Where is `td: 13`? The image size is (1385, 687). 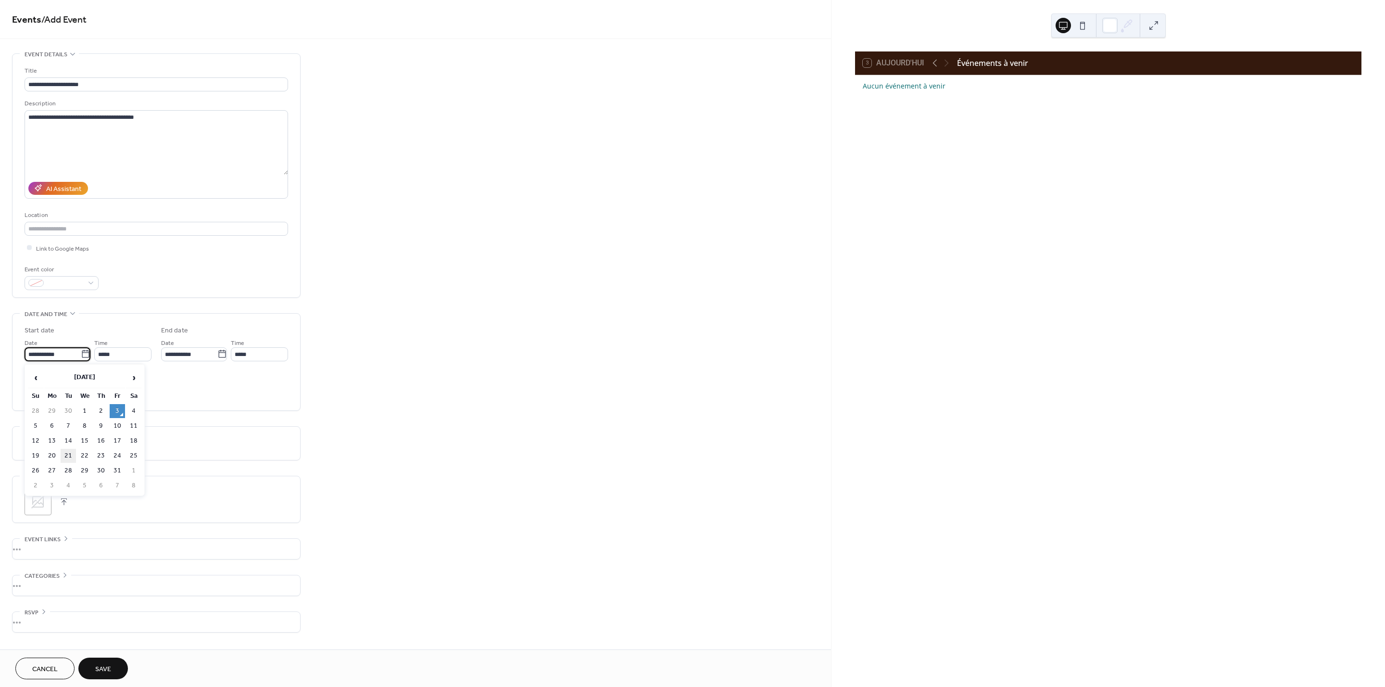 td: 13 is located at coordinates (52, 440).